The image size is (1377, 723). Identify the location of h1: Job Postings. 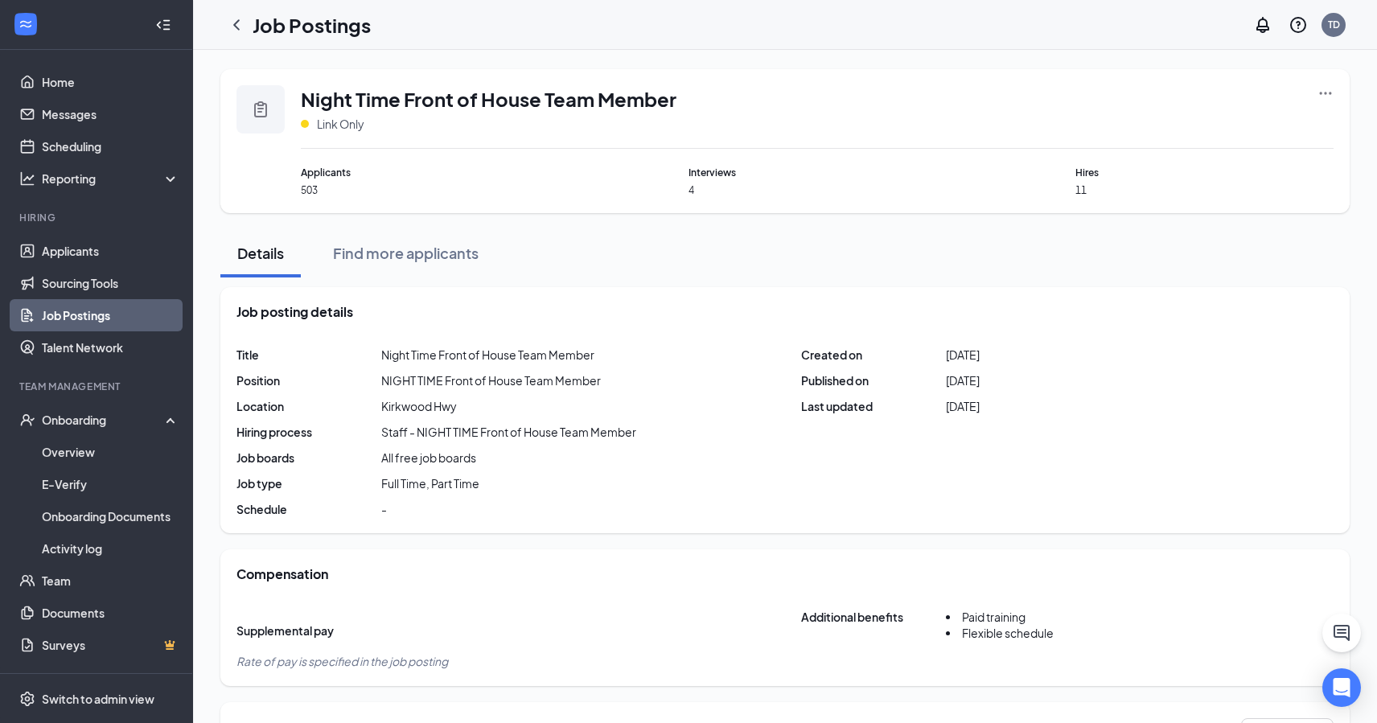
(311, 25).